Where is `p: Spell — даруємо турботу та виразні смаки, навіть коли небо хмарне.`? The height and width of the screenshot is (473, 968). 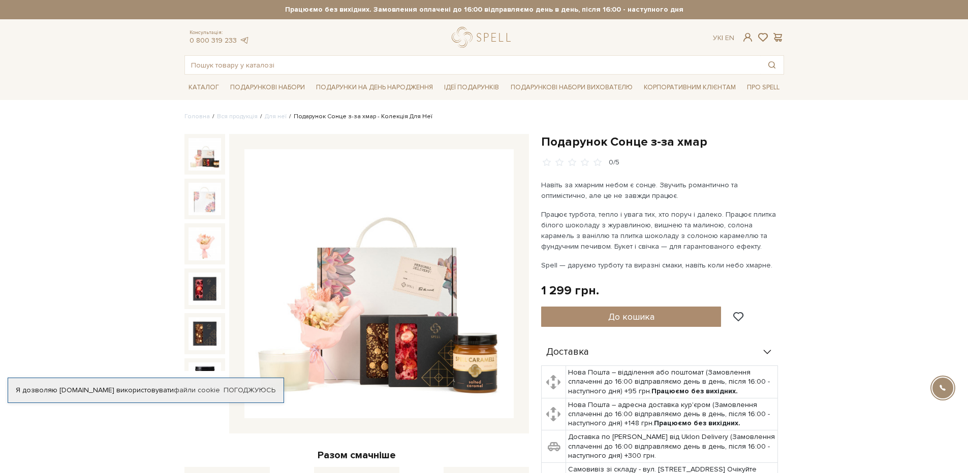
p: Spell — даруємо турботу та виразні смаки, навіть коли небо хмарне. is located at coordinates (660, 265).